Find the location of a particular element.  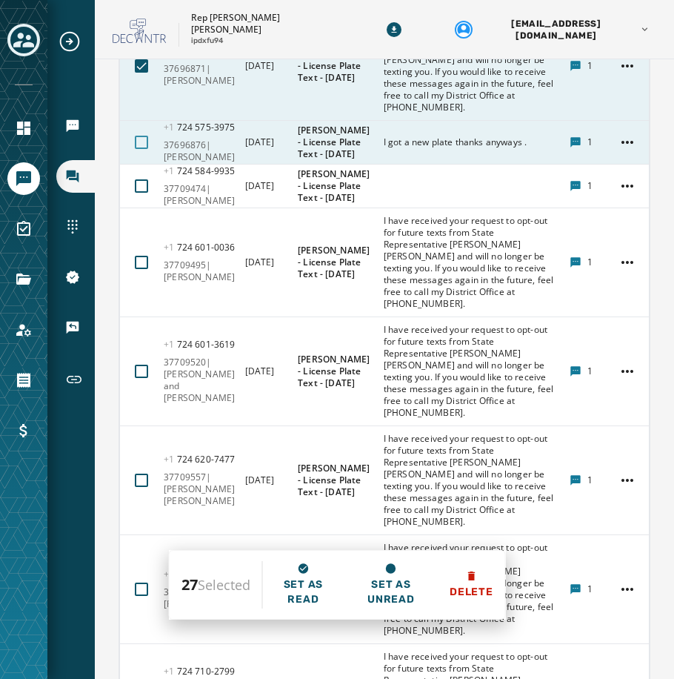

button: Set as read is located at coordinates (303, 585).